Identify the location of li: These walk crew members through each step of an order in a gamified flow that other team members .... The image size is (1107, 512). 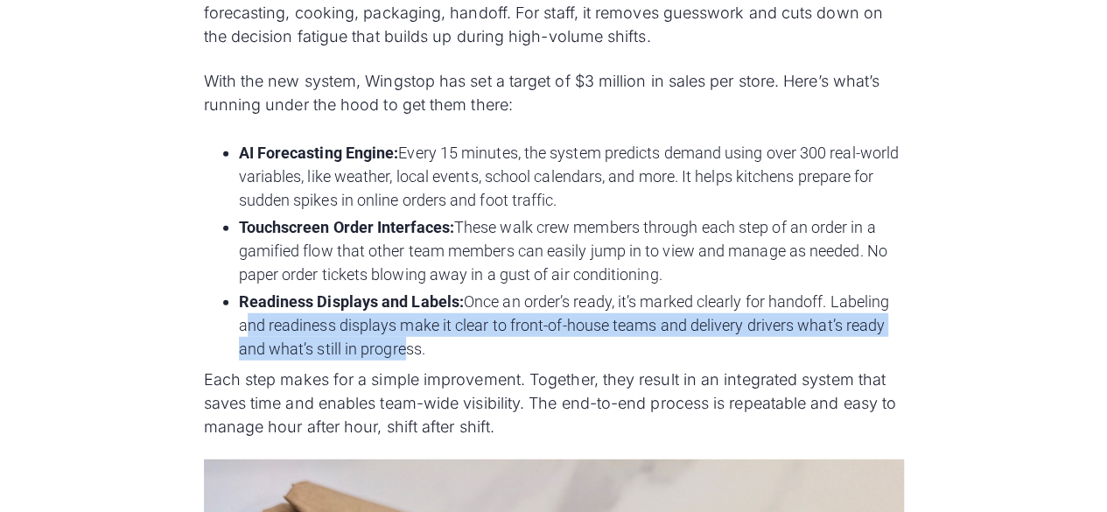
(571, 250).